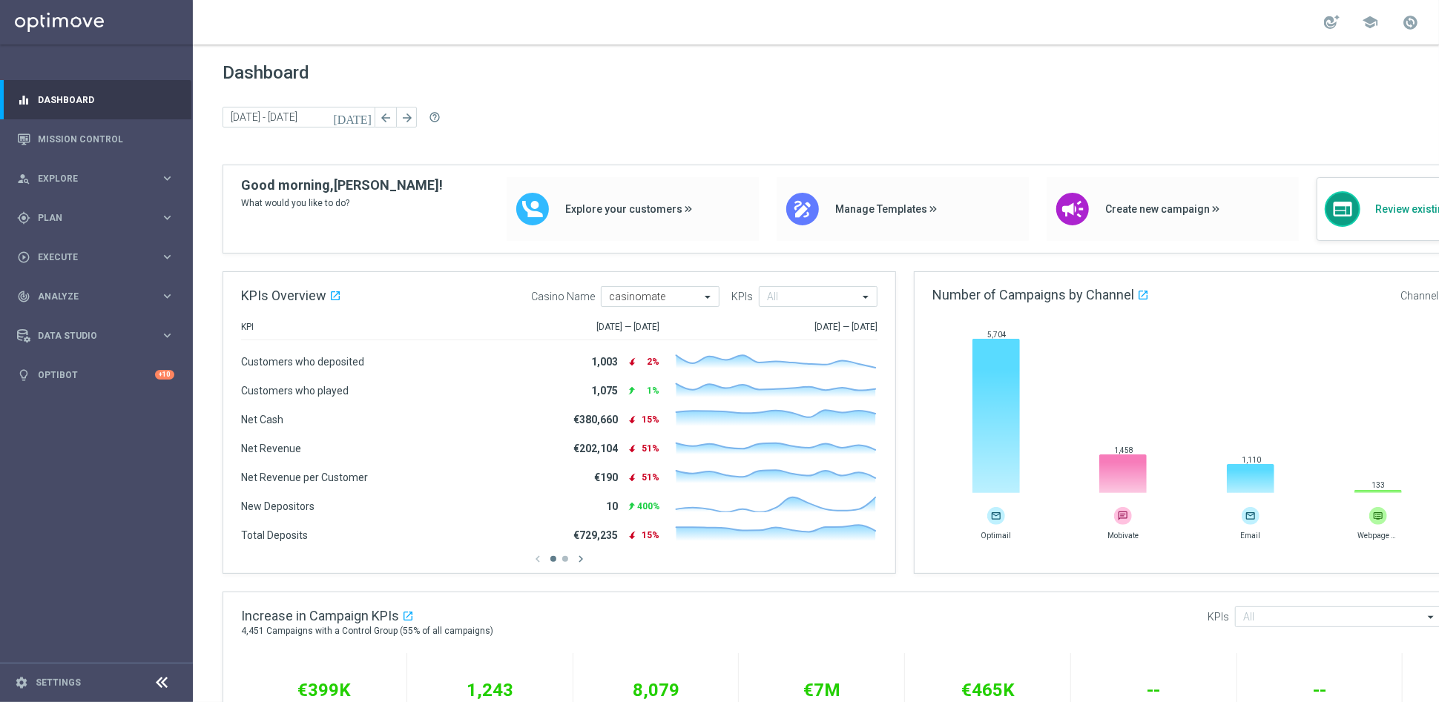  I want to click on span: school, so click(1370, 22).